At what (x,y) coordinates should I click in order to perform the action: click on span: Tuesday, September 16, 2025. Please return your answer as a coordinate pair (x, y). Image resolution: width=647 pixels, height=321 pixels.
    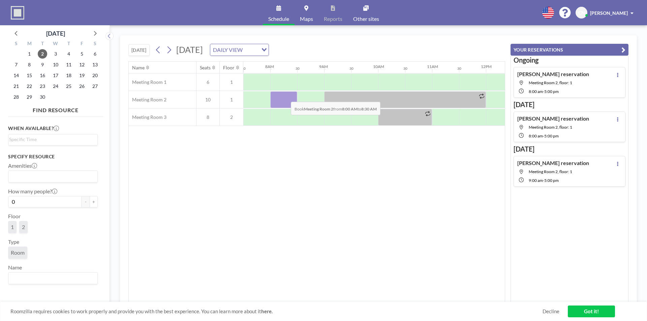
    Looking at the image, I should click on (42, 76).